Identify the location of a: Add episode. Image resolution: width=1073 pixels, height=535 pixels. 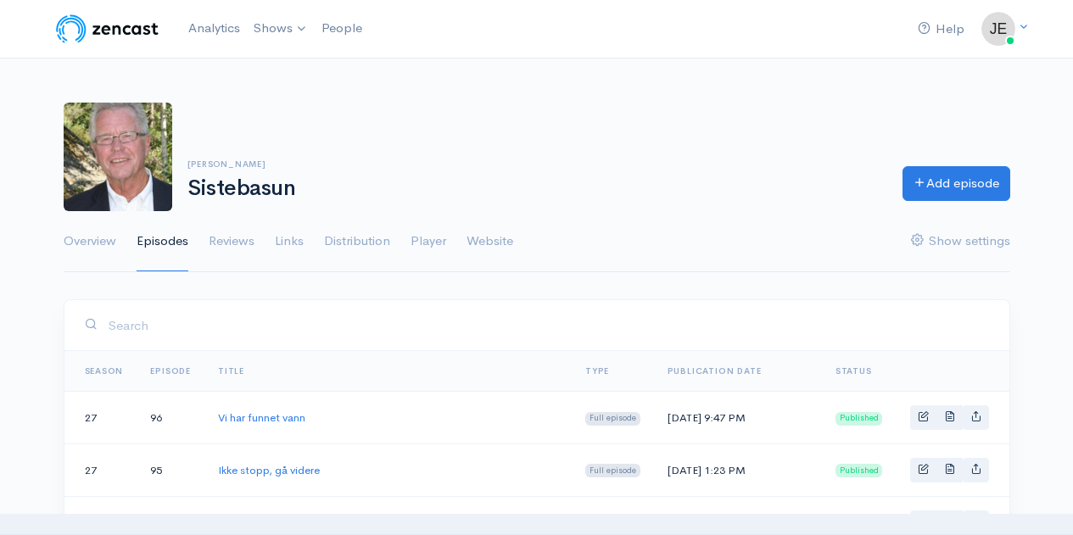
(956, 183).